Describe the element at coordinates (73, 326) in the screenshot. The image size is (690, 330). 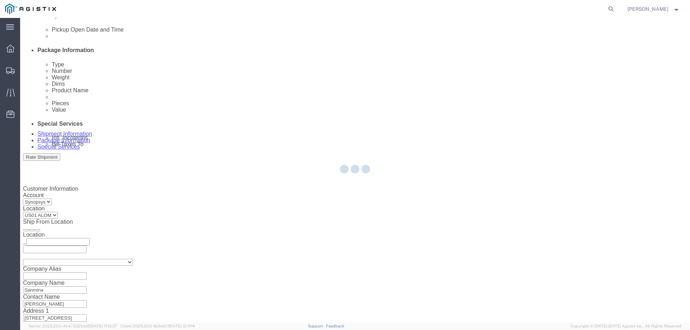
I see `span: Server: 2025.20.0-db47332bad5` at that location.